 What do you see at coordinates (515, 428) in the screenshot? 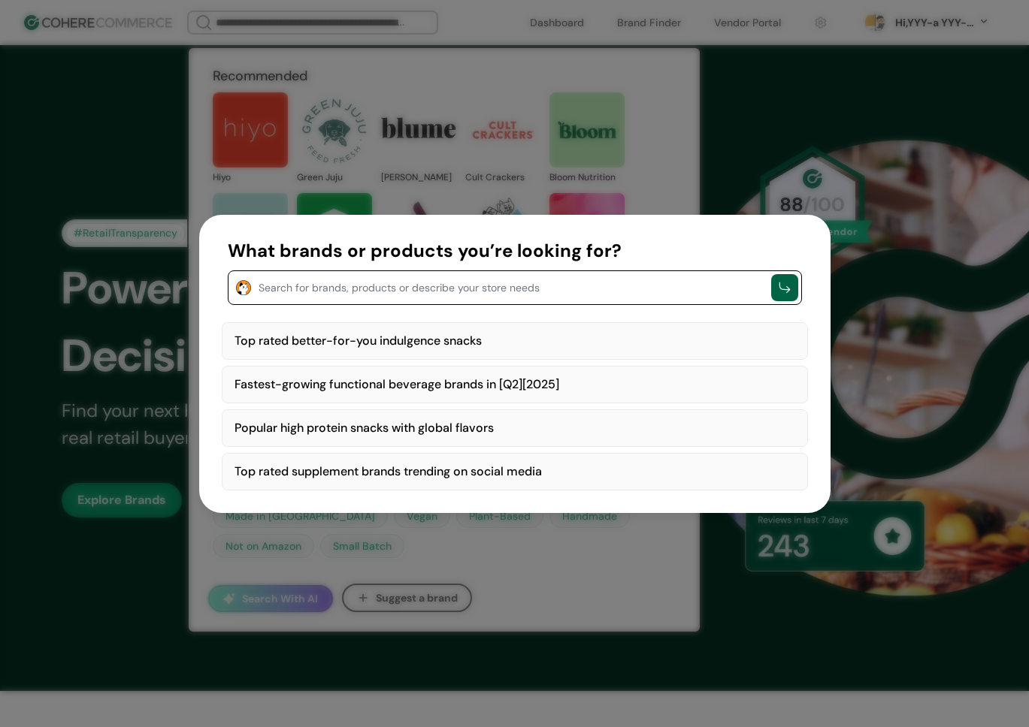
I see `div: Popular high protein snacks with global flavors` at bounding box center [515, 428].